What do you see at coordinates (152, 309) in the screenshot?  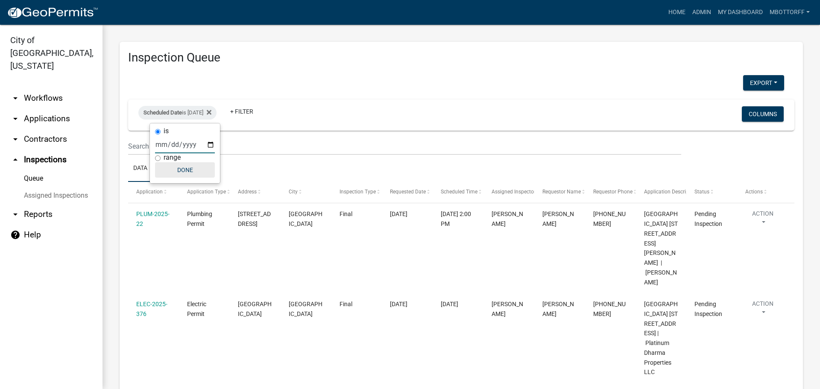 I see `a: ELEC-2025-376` at bounding box center [152, 309].